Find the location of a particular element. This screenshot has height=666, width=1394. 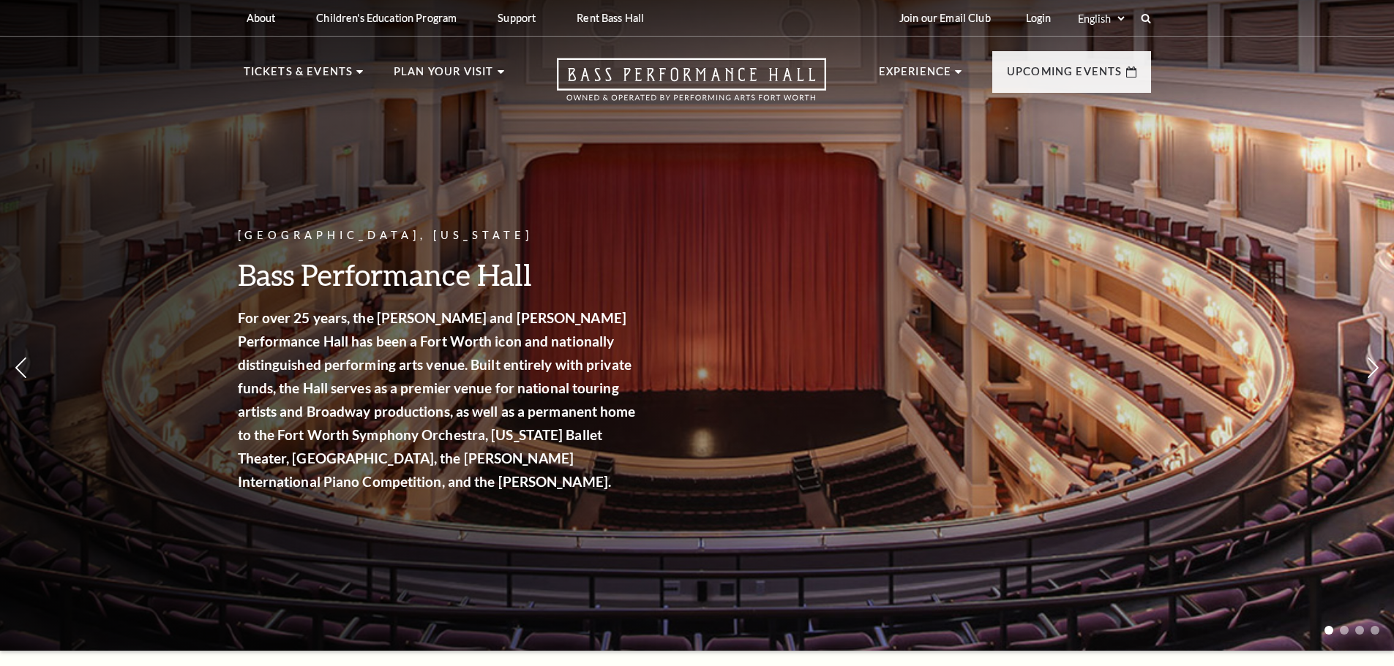

p: About is located at coordinates (261, 18).